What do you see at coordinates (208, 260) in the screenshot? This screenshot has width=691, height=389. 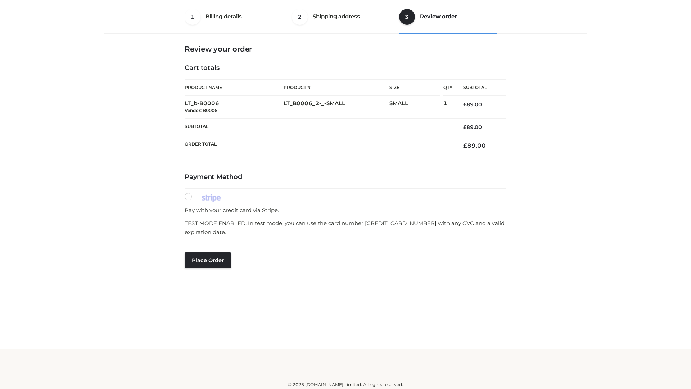 I see `button: Place order` at bounding box center [208, 260].